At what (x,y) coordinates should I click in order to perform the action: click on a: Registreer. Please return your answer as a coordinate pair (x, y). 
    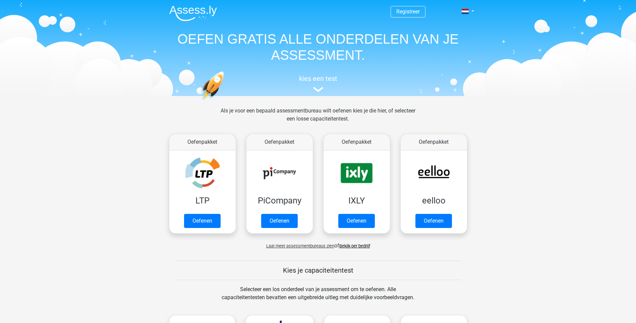
    Looking at the image, I should click on (408, 11).